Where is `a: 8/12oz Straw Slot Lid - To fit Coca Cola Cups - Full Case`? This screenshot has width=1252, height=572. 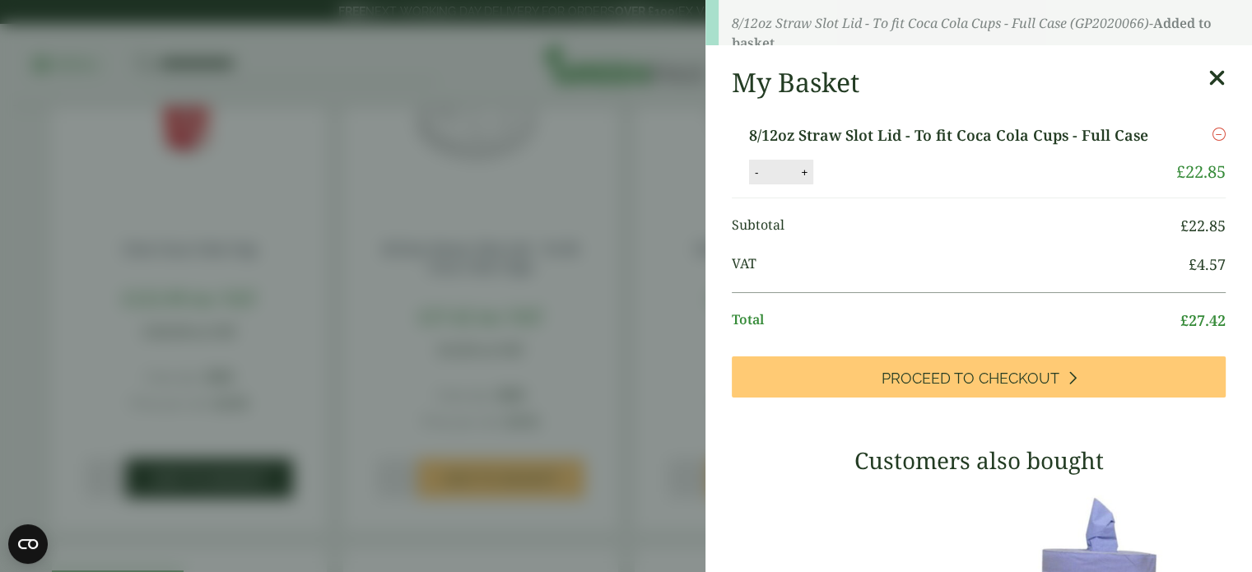
a: 8/12oz Straw Slot Lid - To fit Coca Cola Cups - Full Case is located at coordinates (956, 135).